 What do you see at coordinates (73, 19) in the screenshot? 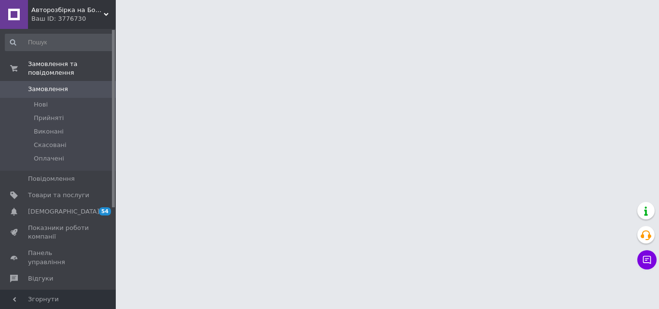
I see `div: Ваш ID: 3776730` at bounding box center [73, 19].